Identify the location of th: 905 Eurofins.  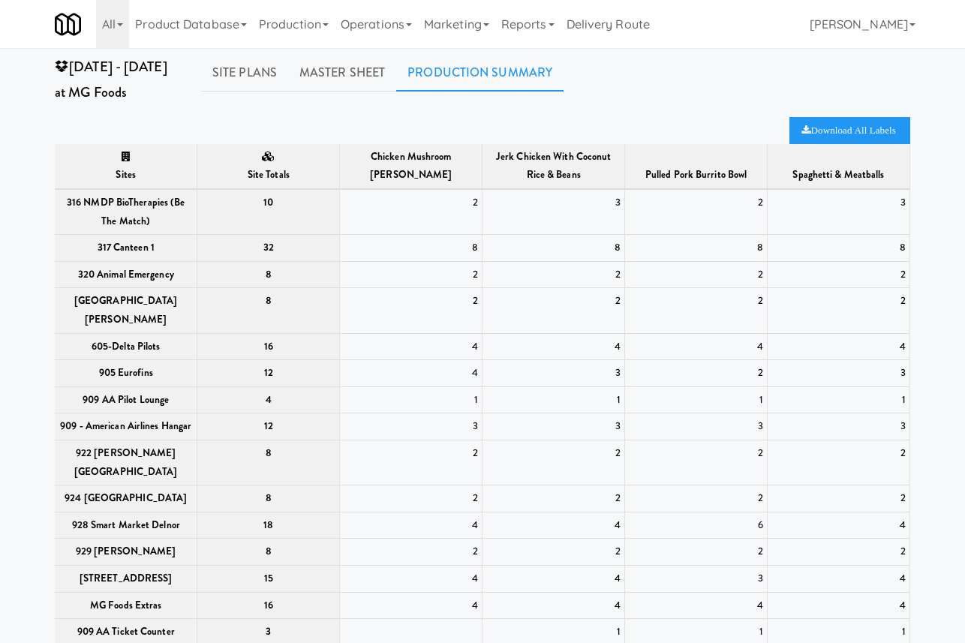
(126, 374).